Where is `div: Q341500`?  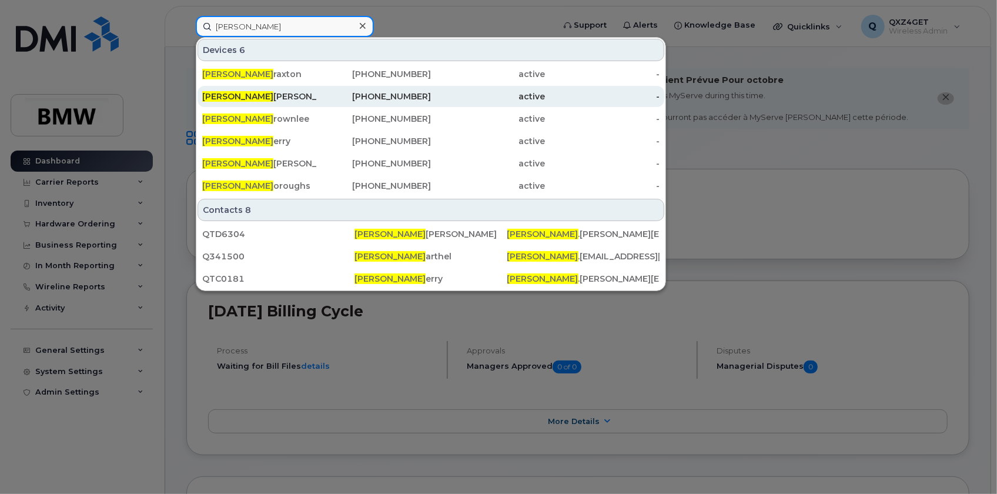
div: Q341500 is located at coordinates (278, 256).